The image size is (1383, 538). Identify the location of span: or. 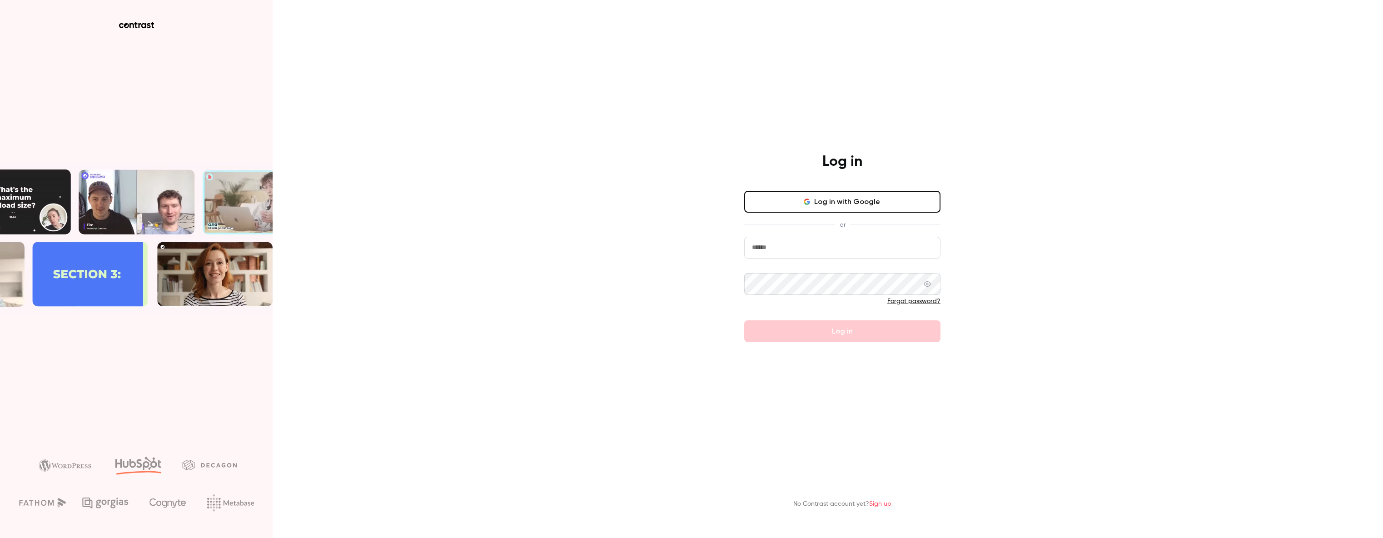
(842, 224).